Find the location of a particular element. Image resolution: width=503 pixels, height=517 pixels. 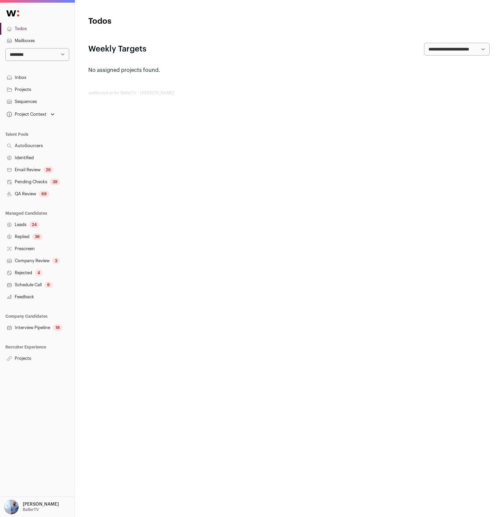

div: 24 is located at coordinates (34, 225).